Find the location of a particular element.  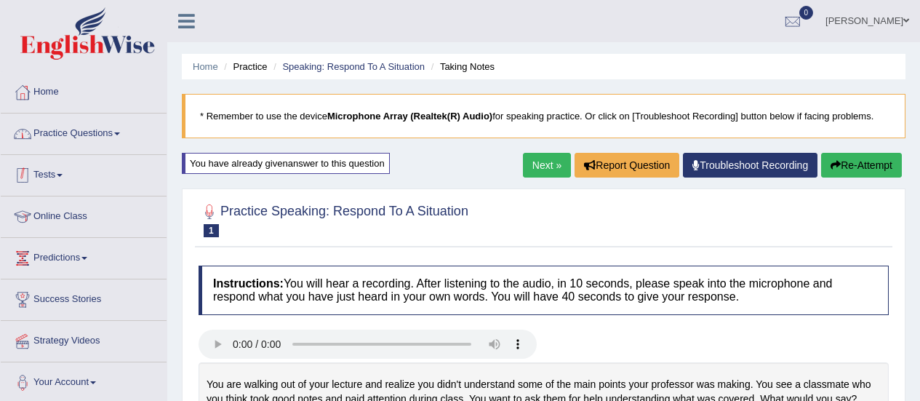

a: Speaking: Respond To A Situation is located at coordinates (353, 66).